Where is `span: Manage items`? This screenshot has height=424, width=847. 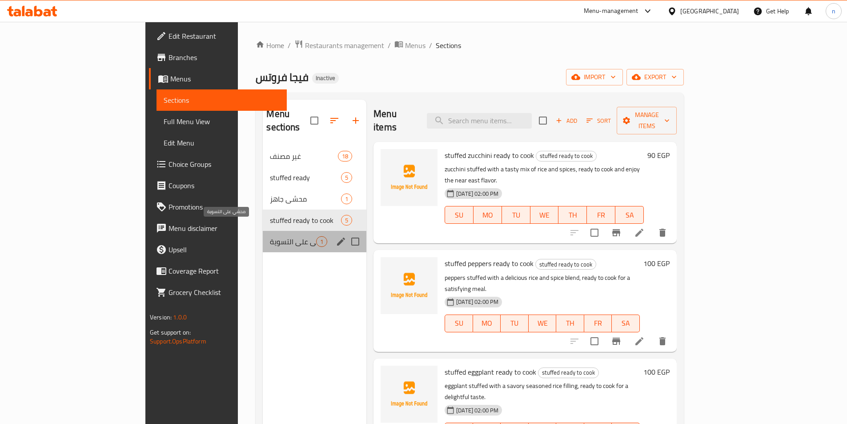
span: Manage items is located at coordinates (646, 120).